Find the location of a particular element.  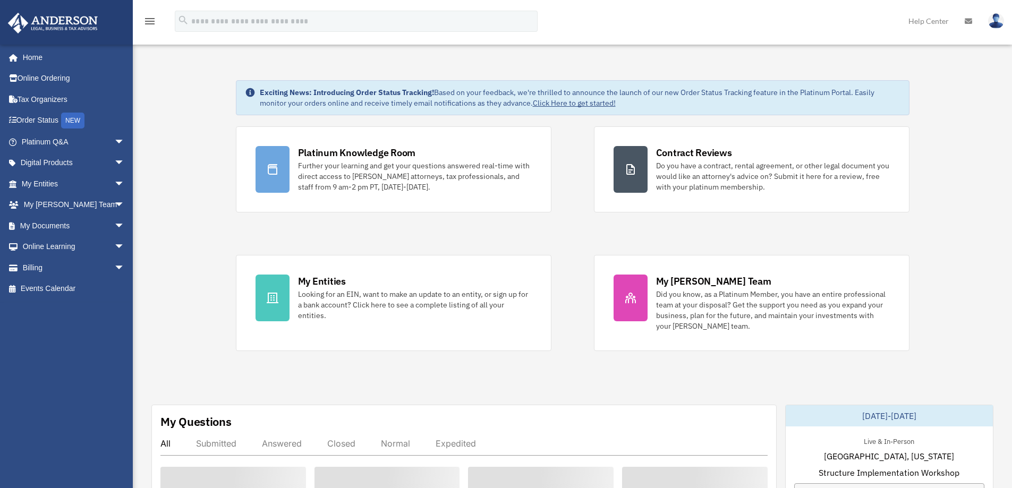

a: Digital Productsarrow_drop_down is located at coordinates (74, 163).